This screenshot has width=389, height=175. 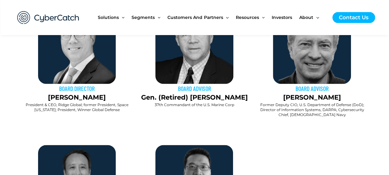 What do you see at coordinates (77, 88) in the screenshot?
I see `h3: BOARD DIRECTOR` at bounding box center [77, 88].